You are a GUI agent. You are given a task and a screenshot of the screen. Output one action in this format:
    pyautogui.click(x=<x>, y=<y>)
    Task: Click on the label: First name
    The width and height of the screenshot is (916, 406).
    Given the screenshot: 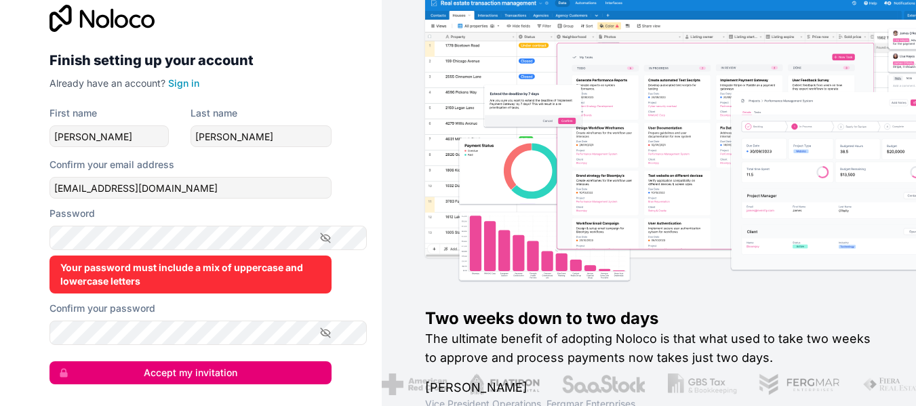 What is the action you would take?
    pyautogui.click(x=73, y=113)
    